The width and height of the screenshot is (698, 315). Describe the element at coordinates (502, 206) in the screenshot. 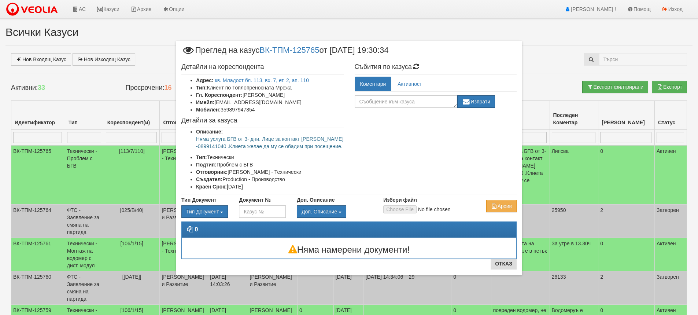

I see `button: Архив` at that location.